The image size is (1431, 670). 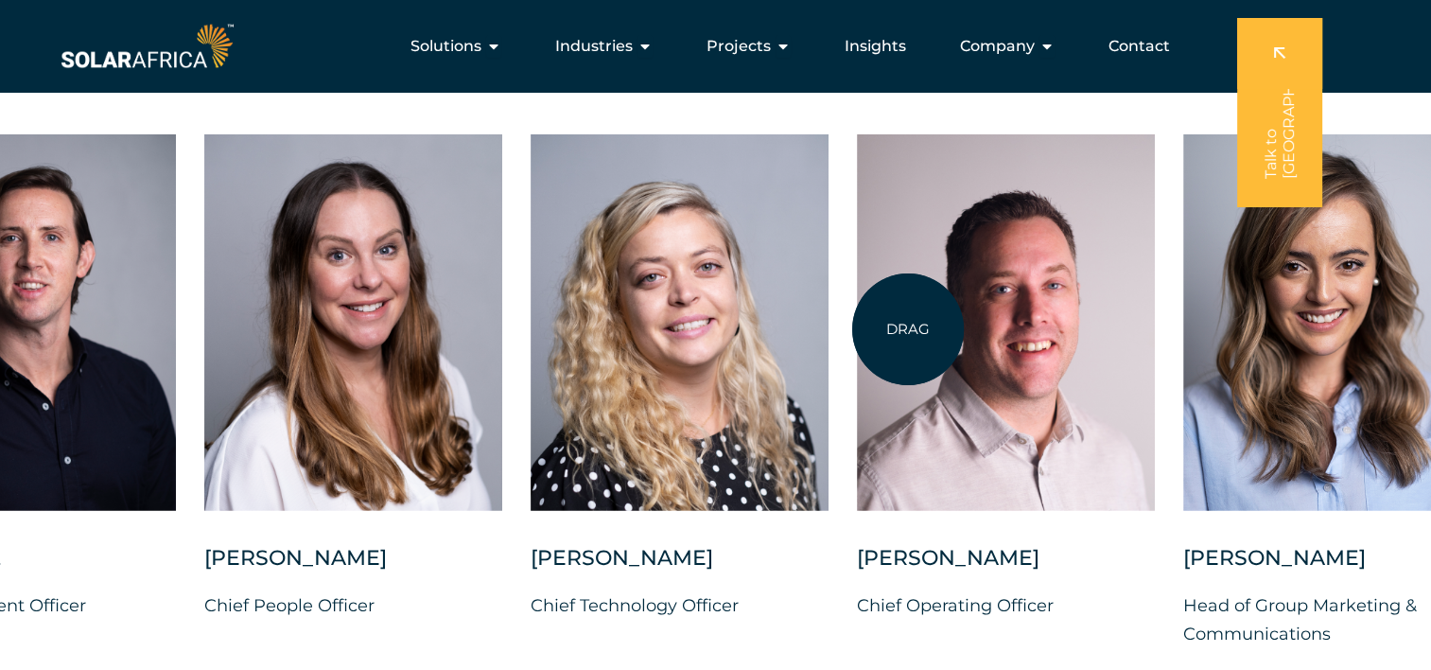 I want to click on nav: Menu, so click(x=711, y=46).